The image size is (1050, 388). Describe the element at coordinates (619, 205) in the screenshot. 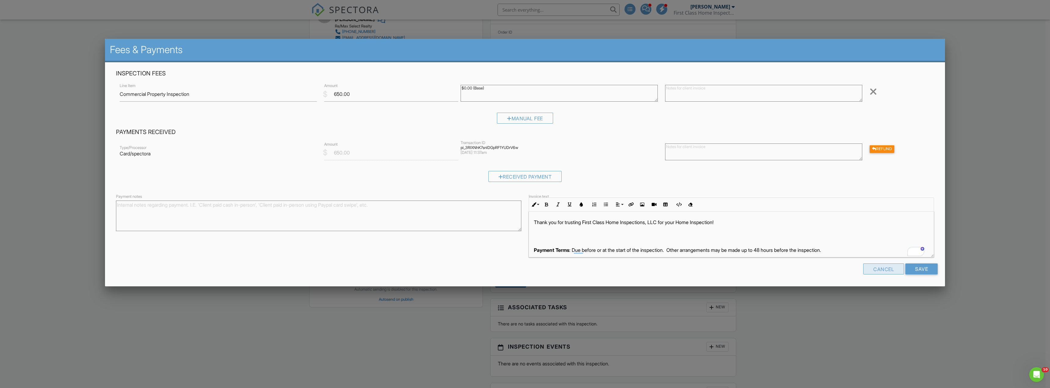

I see `button: Align` at that location.